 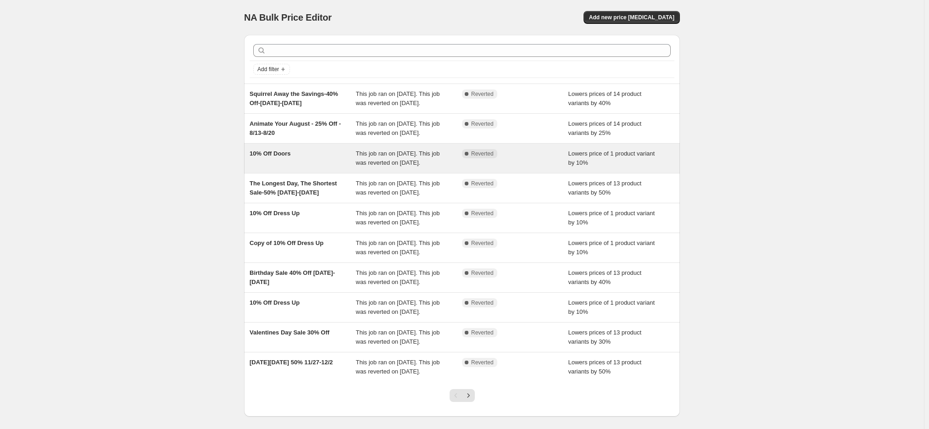 I want to click on span: NA Bulk Price Editor, so click(x=288, y=17).